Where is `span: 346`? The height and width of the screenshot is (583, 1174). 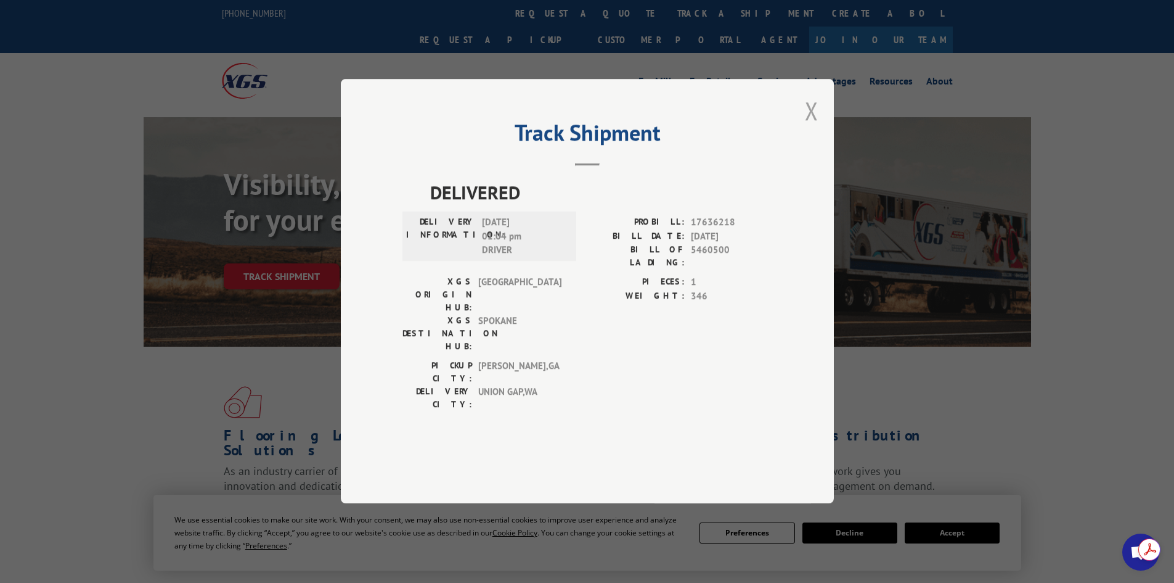 span: 346 is located at coordinates (732, 296).